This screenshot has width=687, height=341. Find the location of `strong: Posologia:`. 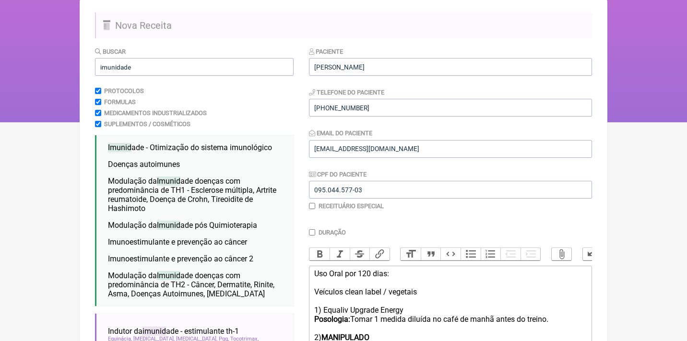

strong: Posologia: is located at coordinates (332, 319).